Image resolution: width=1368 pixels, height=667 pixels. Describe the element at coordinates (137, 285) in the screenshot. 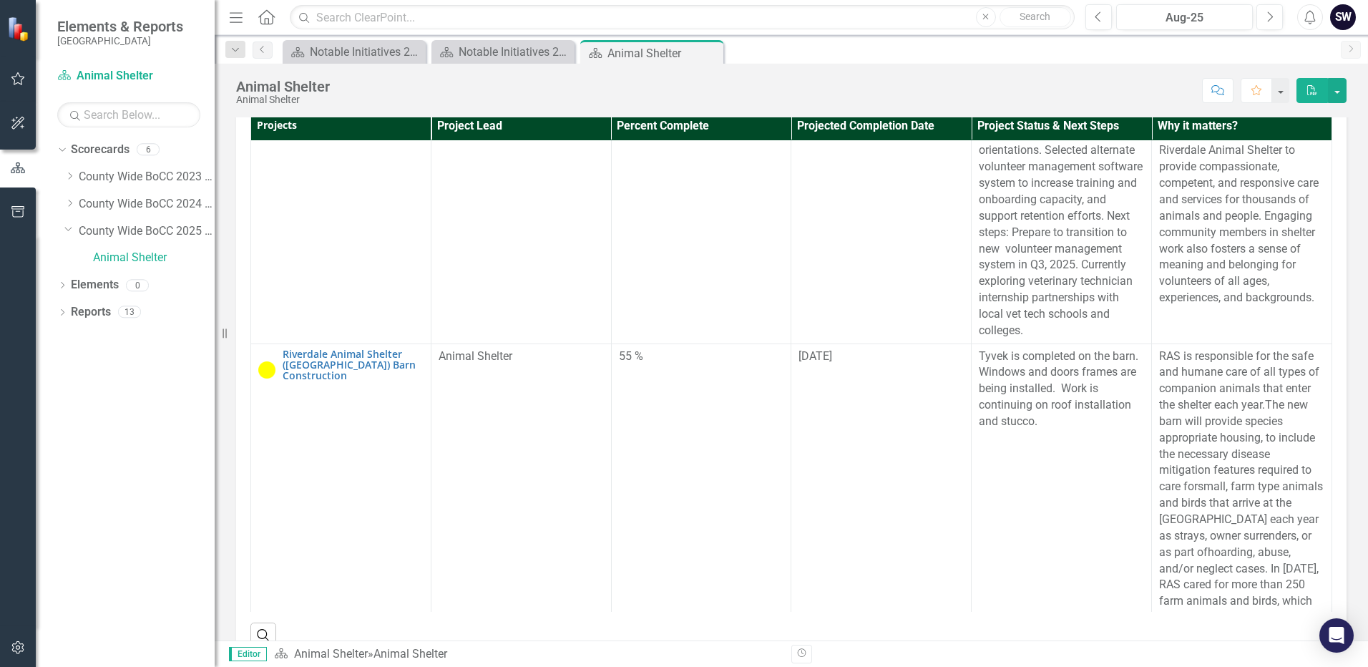

I see `div: 0` at that location.